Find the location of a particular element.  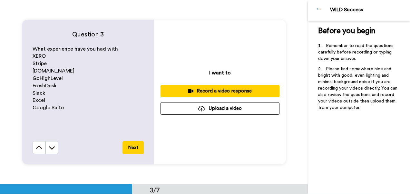

img: Profile Image is located at coordinates (319, 10).